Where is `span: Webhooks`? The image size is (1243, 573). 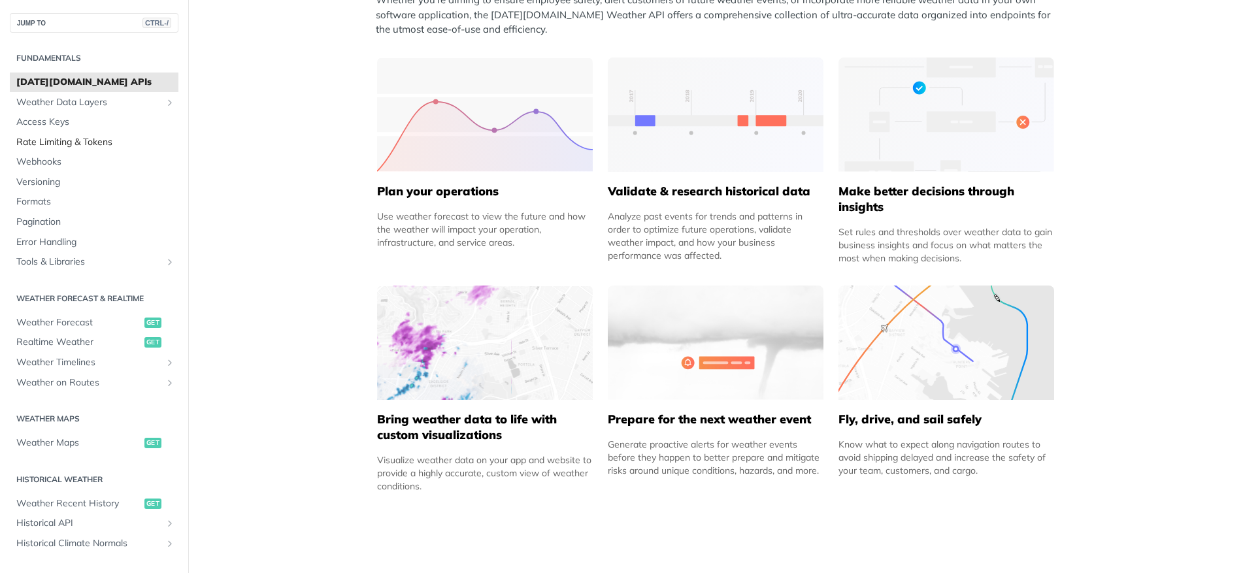 span: Webhooks is located at coordinates (95, 162).